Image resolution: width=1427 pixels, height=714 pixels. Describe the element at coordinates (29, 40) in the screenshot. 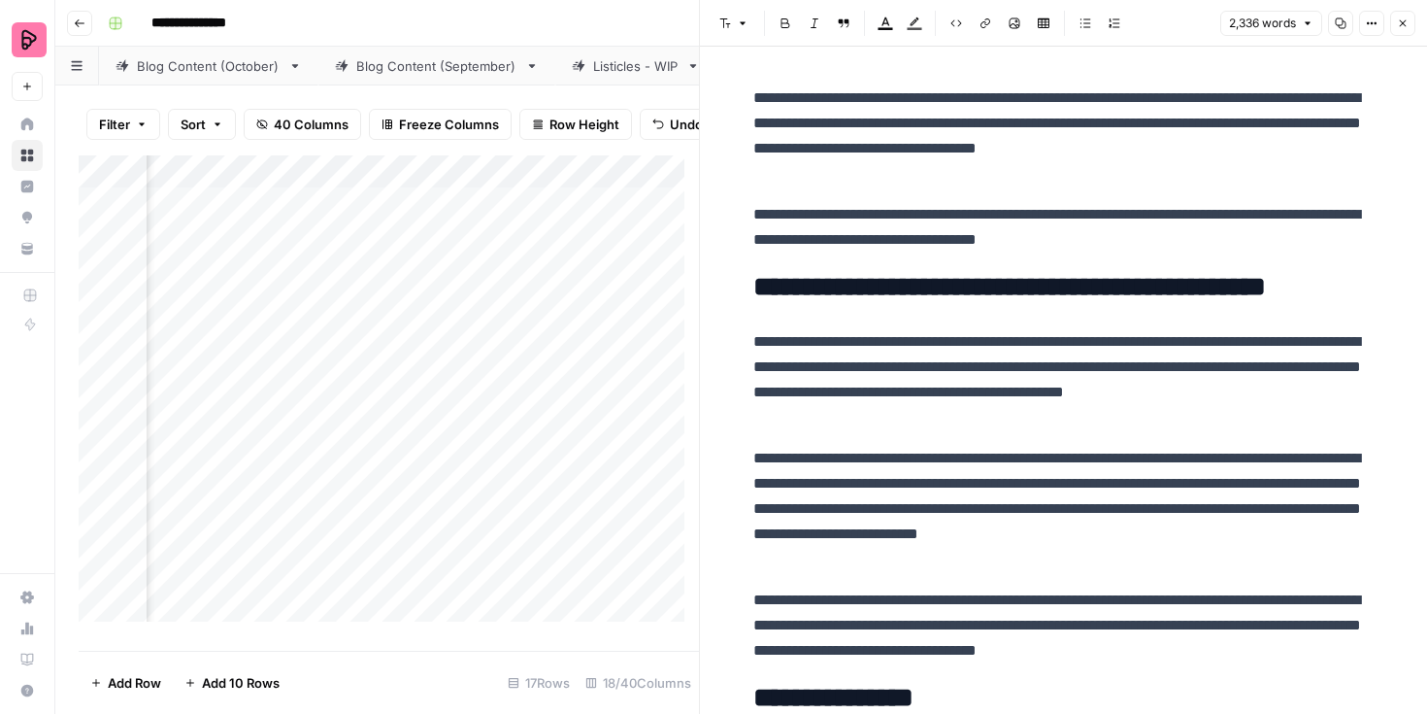

I see `img: Preply Logo` at that location.